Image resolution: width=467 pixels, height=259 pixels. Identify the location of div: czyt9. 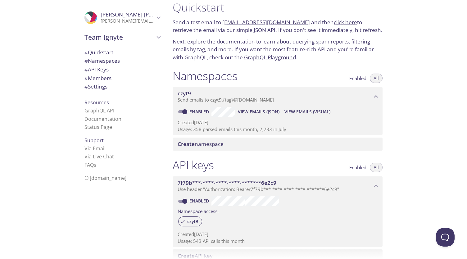
(190, 222).